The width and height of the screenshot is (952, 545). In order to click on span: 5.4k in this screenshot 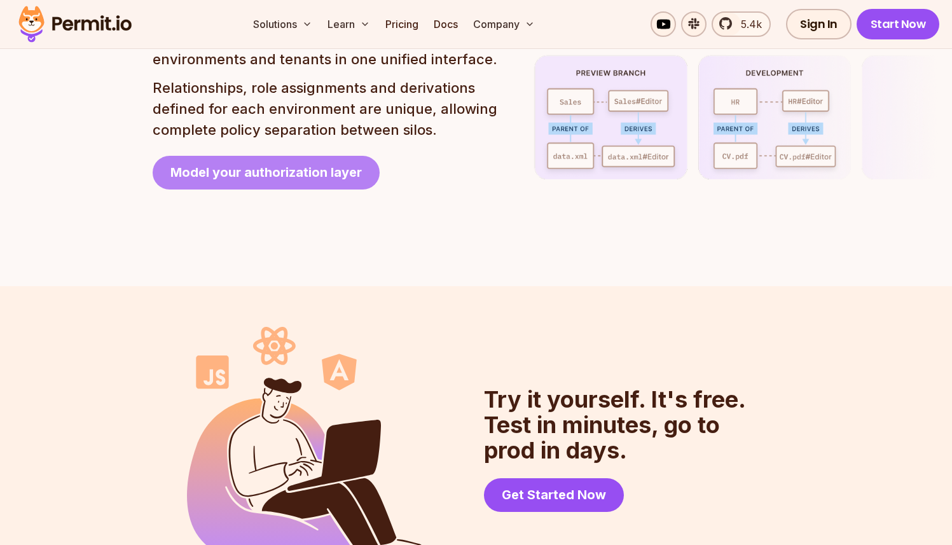, I will do `click(747, 24)`.